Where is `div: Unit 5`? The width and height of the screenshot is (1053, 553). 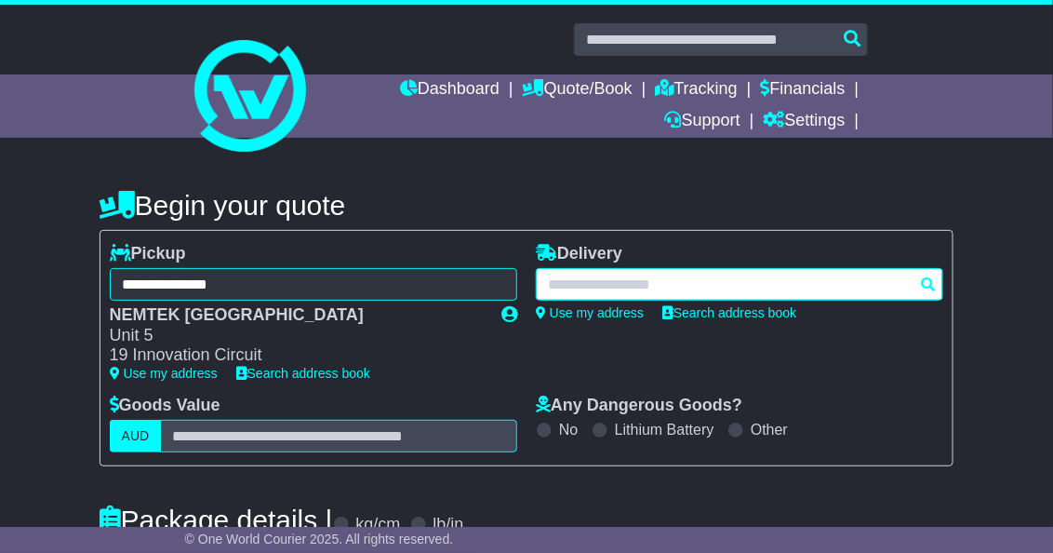 div: Unit 5 is located at coordinates (296, 336).